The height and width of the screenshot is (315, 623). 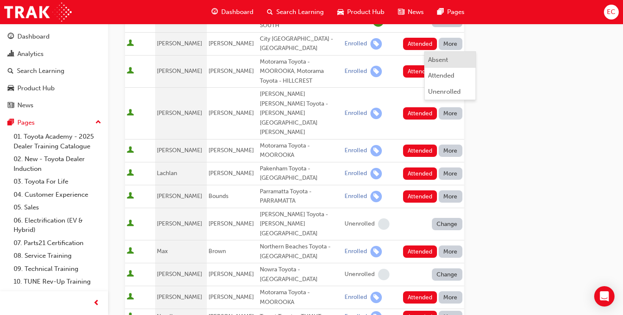 I want to click on a: 02. New - Toyota Dealer Induction, so click(x=57, y=164).